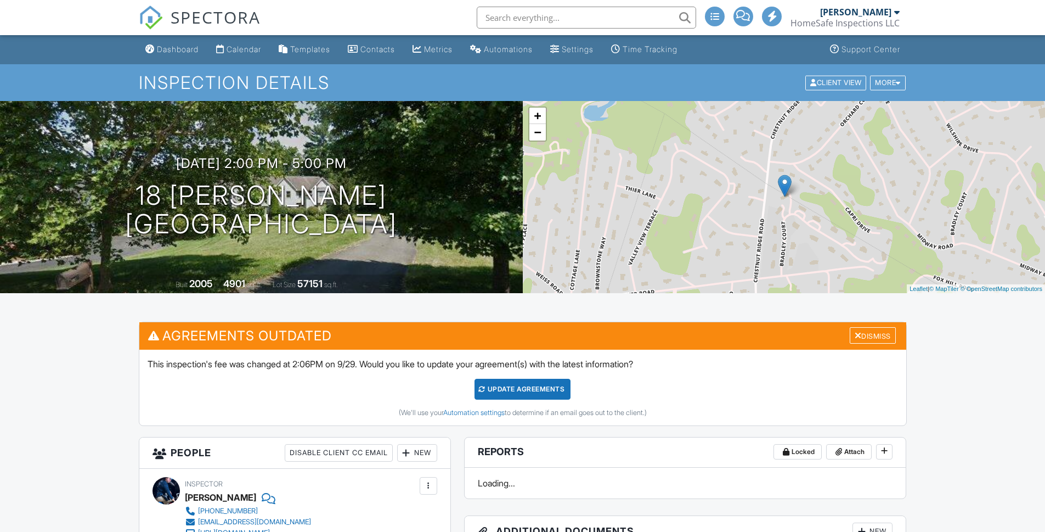  I want to click on a: Time Tracking, so click(644, 49).